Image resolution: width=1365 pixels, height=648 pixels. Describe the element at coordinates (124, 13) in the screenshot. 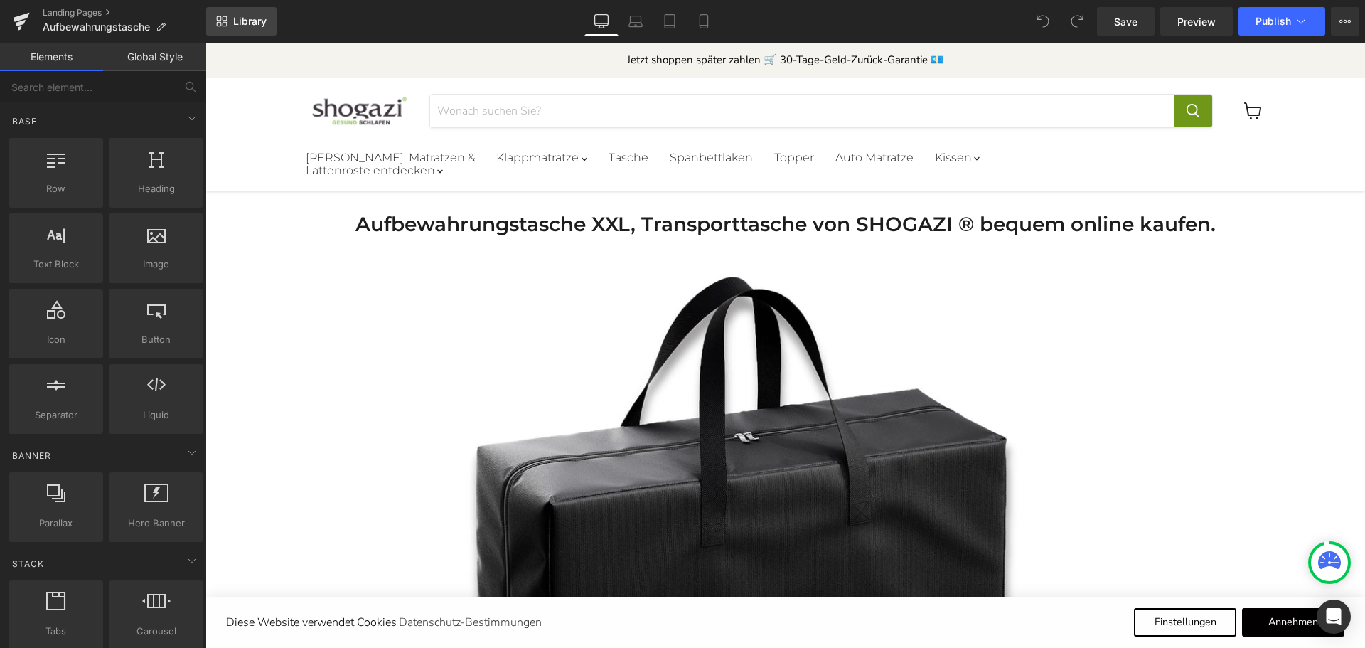

I see `a: Landing Pages` at that location.